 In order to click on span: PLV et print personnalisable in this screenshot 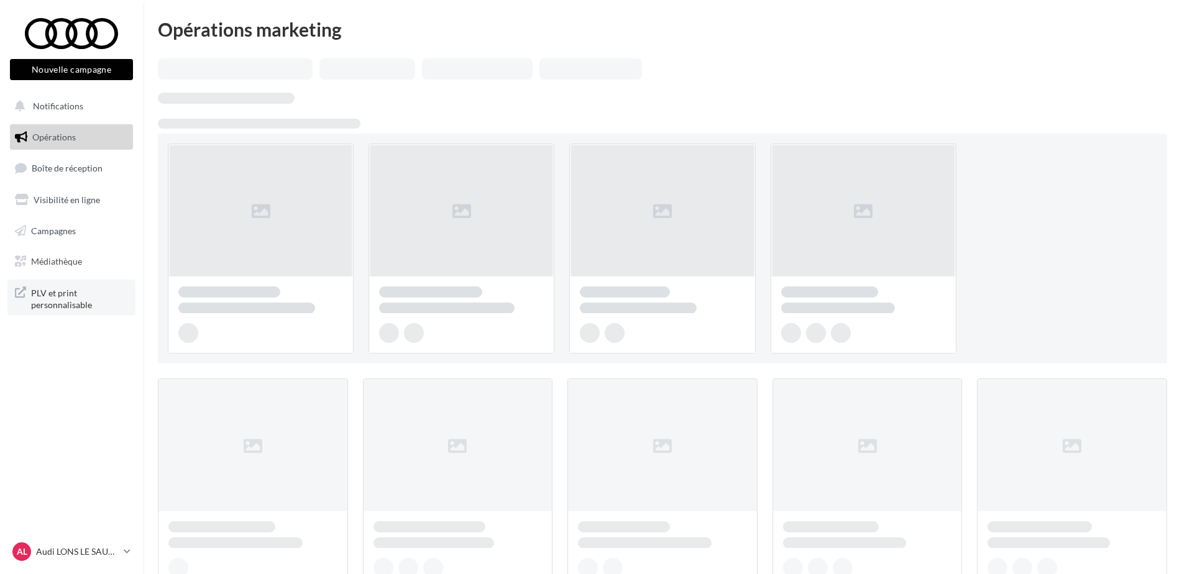, I will do `click(80, 298)`.